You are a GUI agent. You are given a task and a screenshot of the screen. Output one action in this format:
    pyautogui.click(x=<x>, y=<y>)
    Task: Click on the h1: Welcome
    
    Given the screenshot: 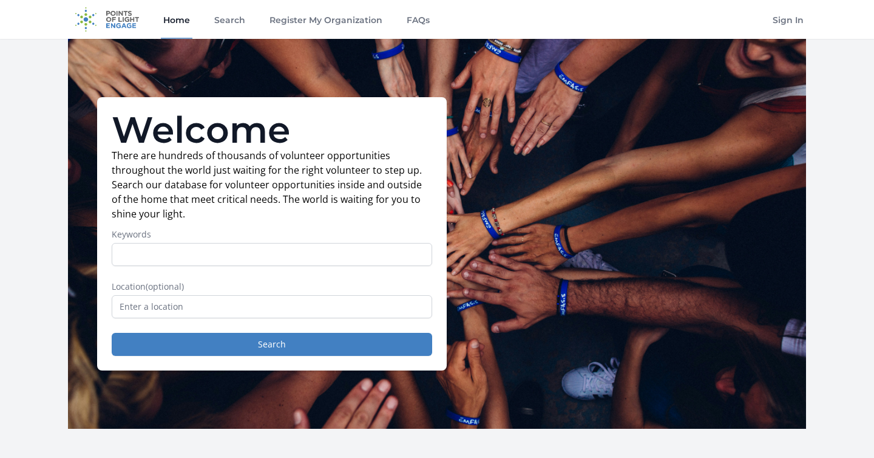 What is the action you would take?
    pyautogui.click(x=272, y=130)
    